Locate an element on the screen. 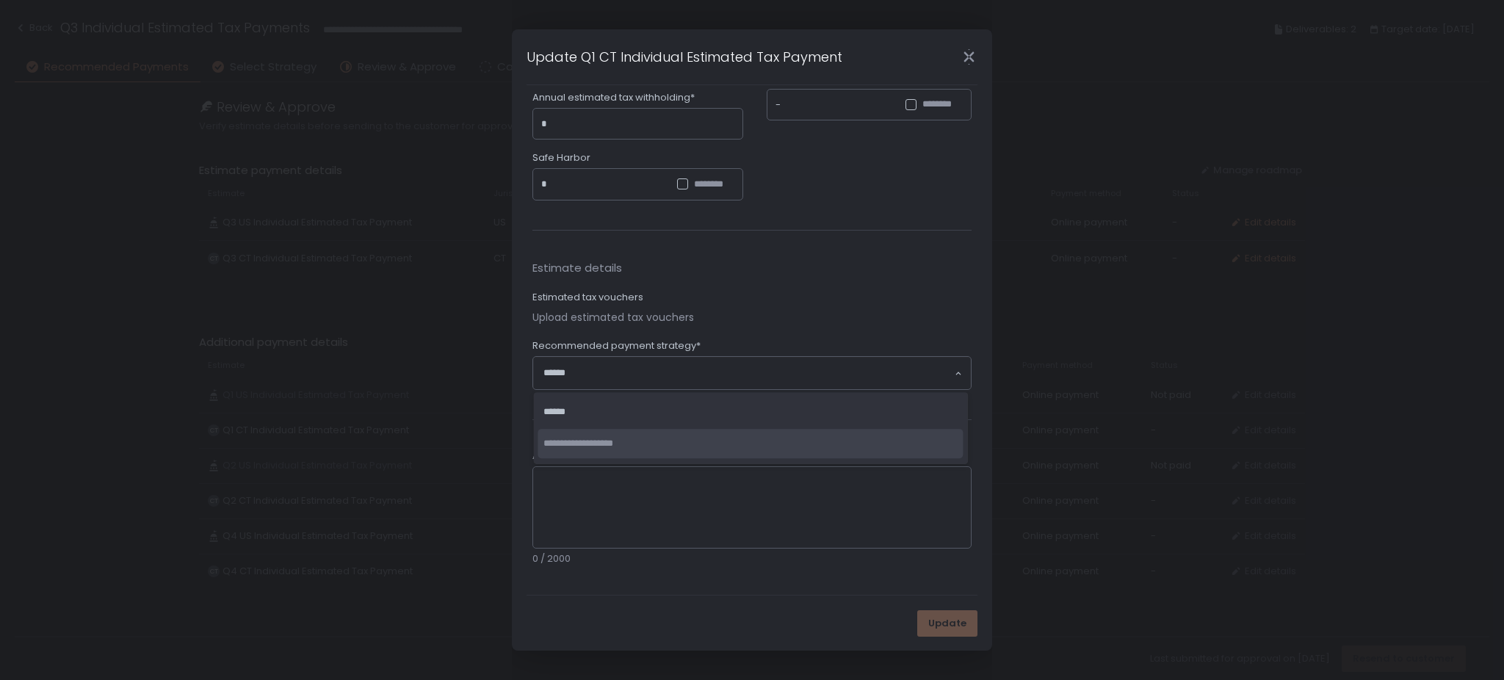 The height and width of the screenshot is (680, 1504). span: Recommended payment strategy* is located at coordinates (616, 346).